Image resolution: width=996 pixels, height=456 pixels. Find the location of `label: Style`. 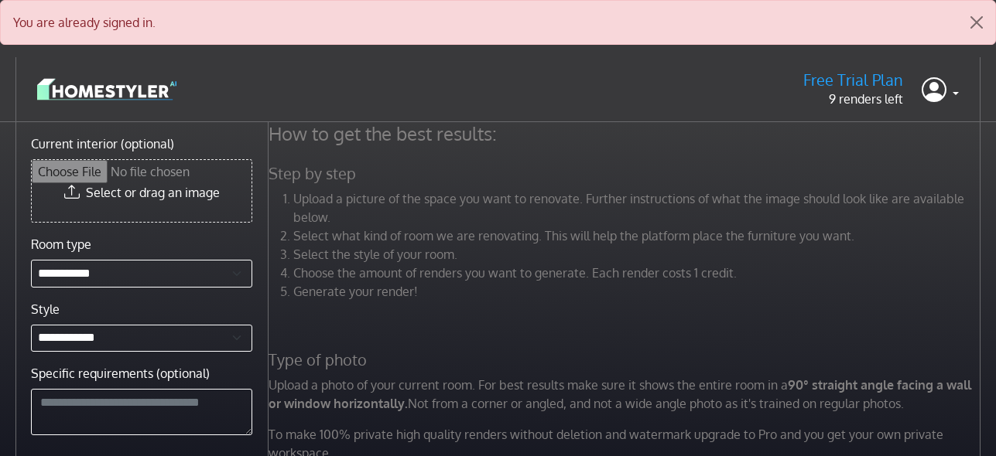

label: Style is located at coordinates (45, 309).